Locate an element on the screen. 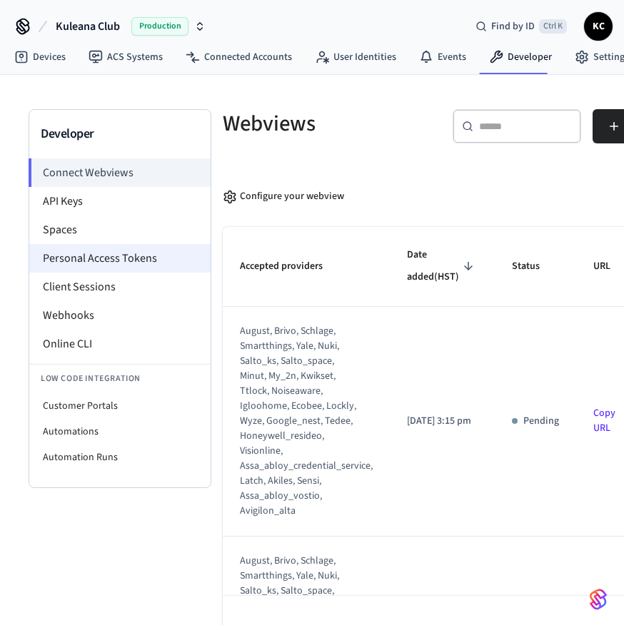  div: Find by IDCtrl K is located at coordinates (521, 26).